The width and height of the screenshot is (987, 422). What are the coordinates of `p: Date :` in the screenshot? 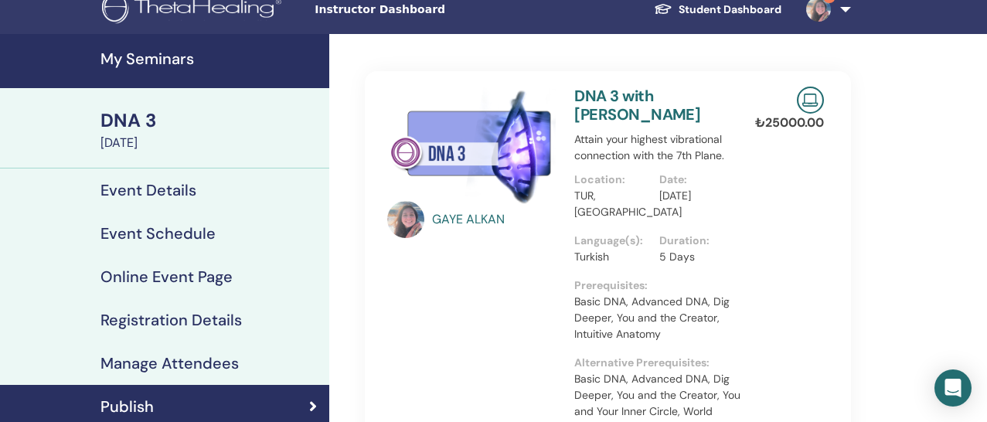 It's located at (696, 179).